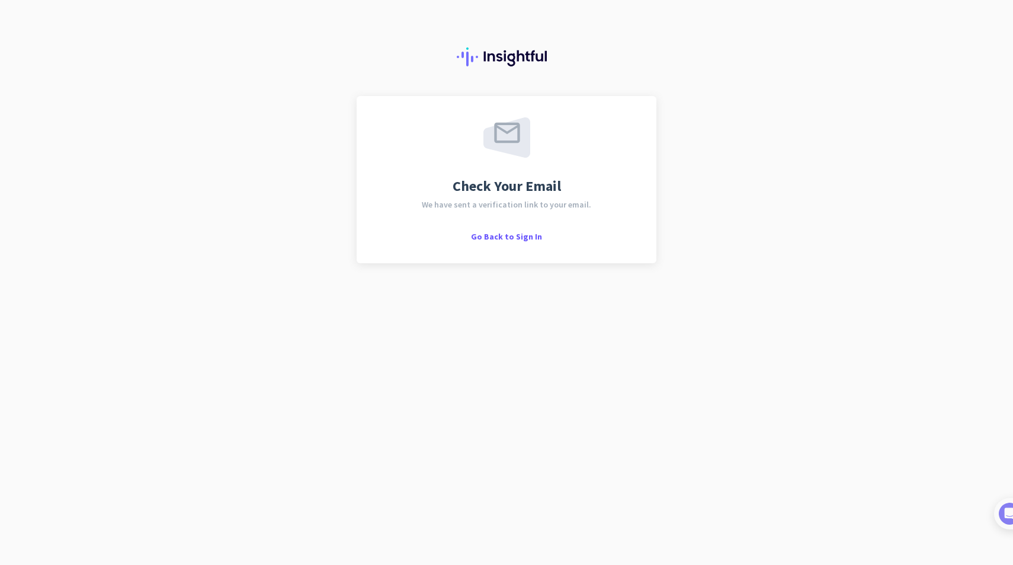 This screenshot has height=565, width=1013. What do you see at coordinates (507, 137) in the screenshot?
I see `img: email-sent` at bounding box center [507, 137].